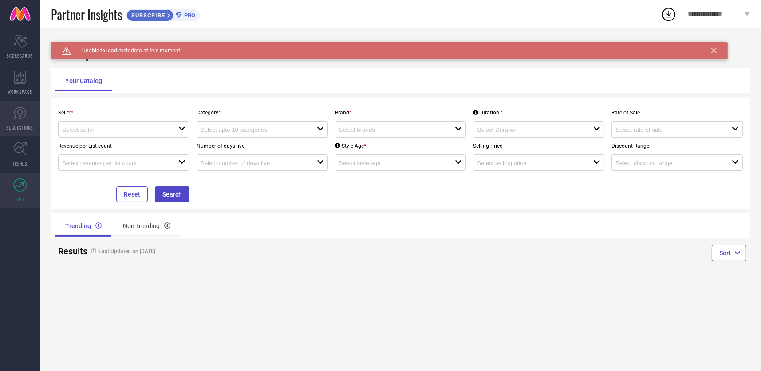 The height and width of the screenshot is (371, 761). Describe the element at coordinates (83, 226) in the screenshot. I see `div: Trending` at that location.